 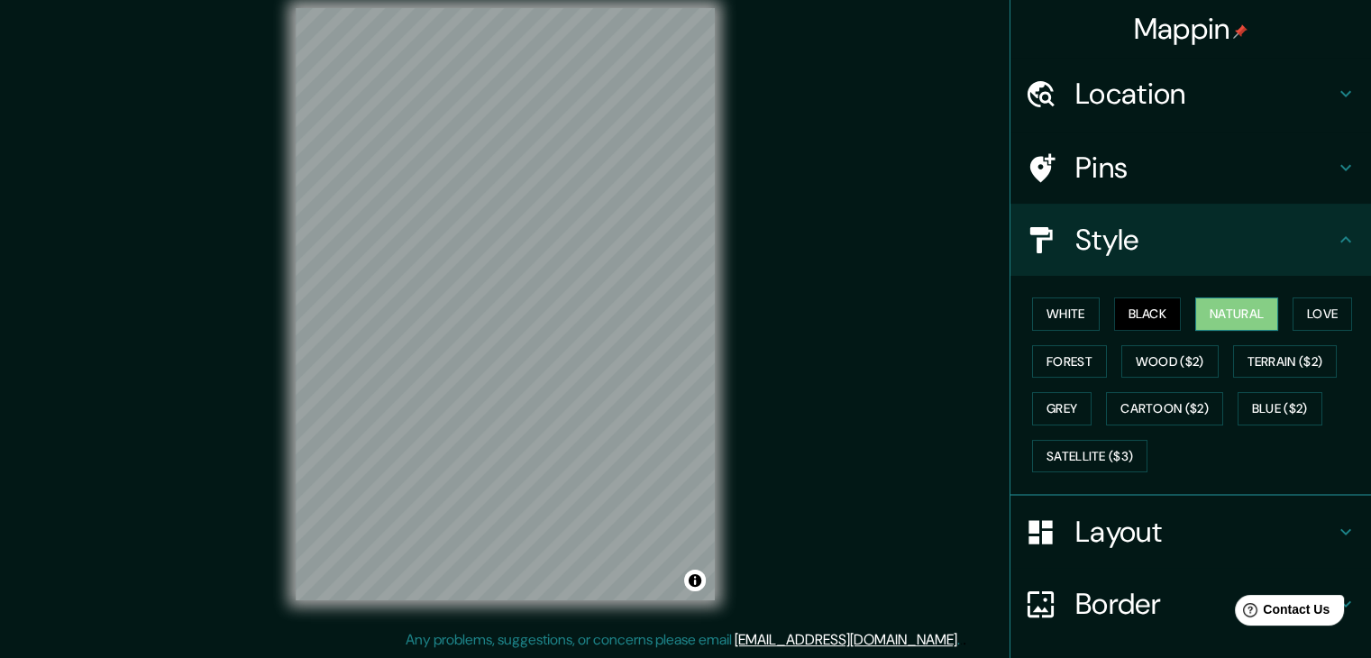 What do you see at coordinates (1170, 361) in the screenshot?
I see `button: Wood ($2)` at bounding box center [1170, 361].